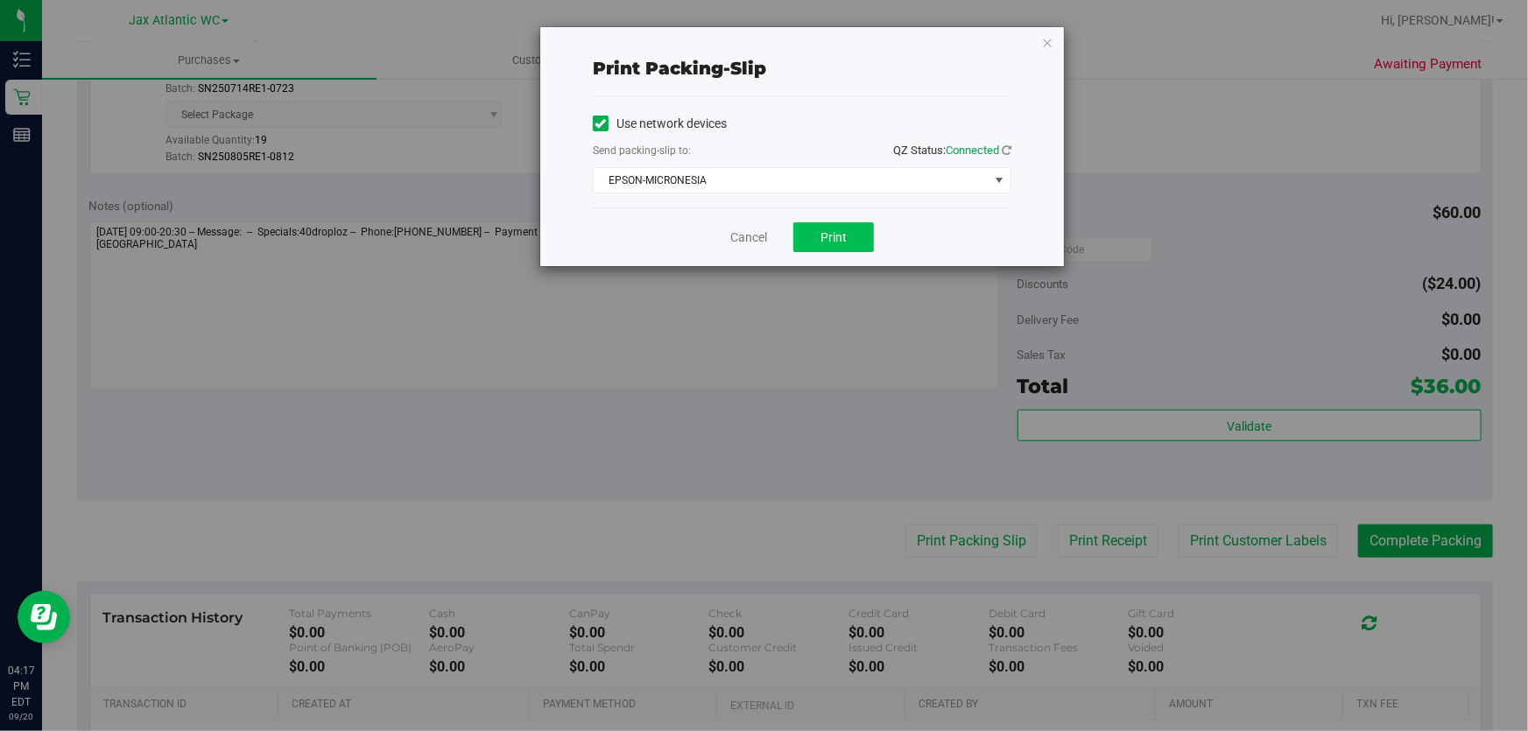  What do you see at coordinates (952, 150) in the screenshot?
I see `span: QZ Status:` at bounding box center [952, 150].